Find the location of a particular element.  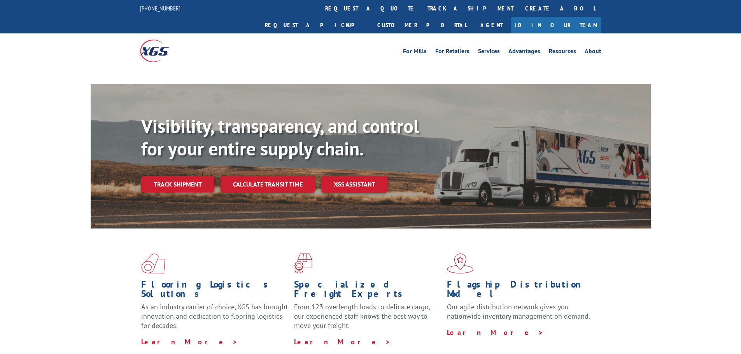

a: Request a pickup is located at coordinates (315, 25).